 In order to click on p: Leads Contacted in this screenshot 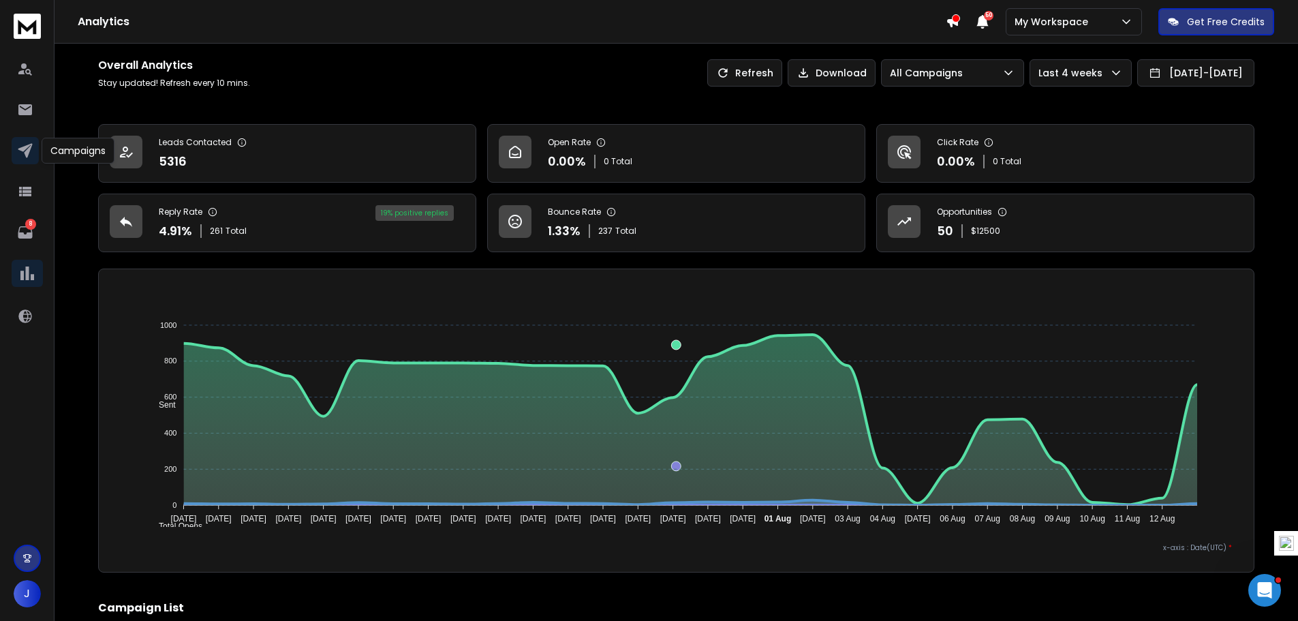, I will do `click(195, 142)`.